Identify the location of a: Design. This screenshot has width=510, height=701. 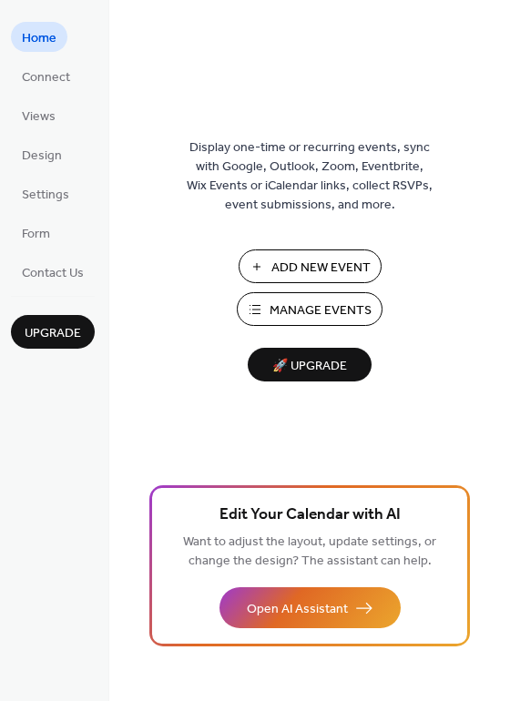
(42, 154).